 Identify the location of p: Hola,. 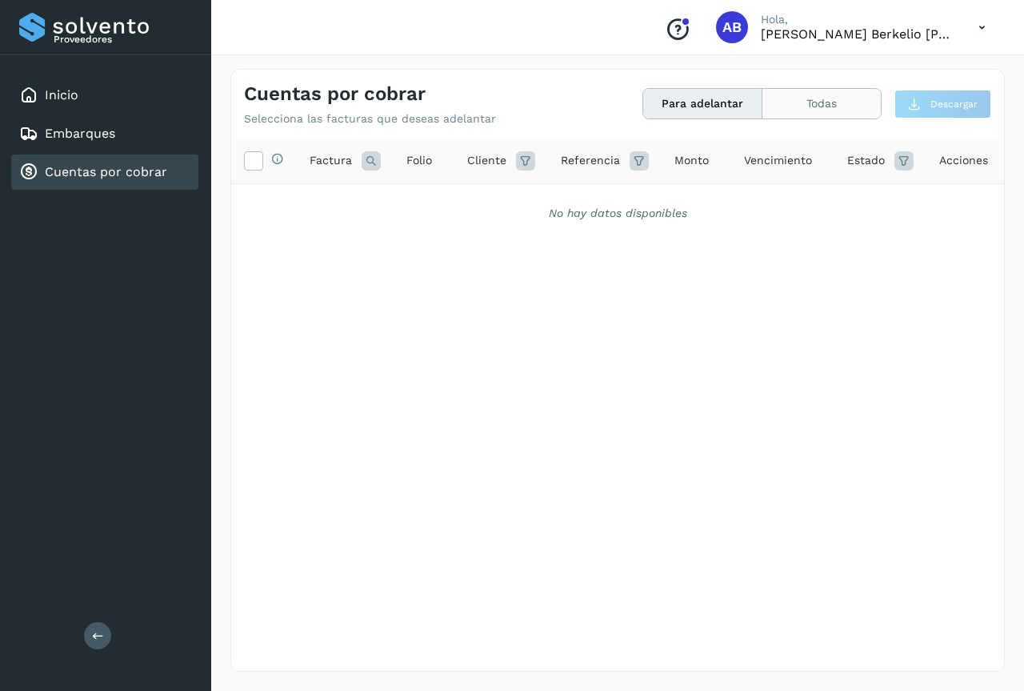
(857, 19).